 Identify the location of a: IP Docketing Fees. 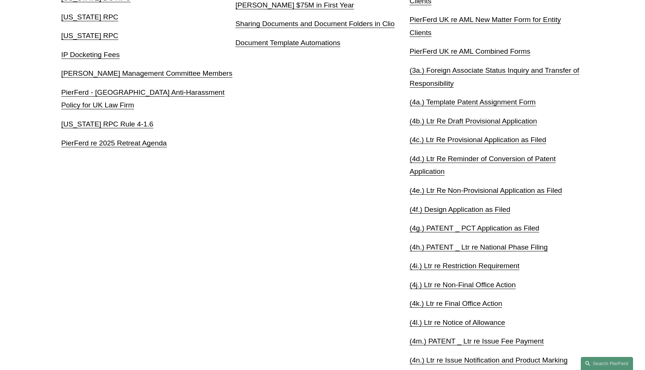
(90, 55).